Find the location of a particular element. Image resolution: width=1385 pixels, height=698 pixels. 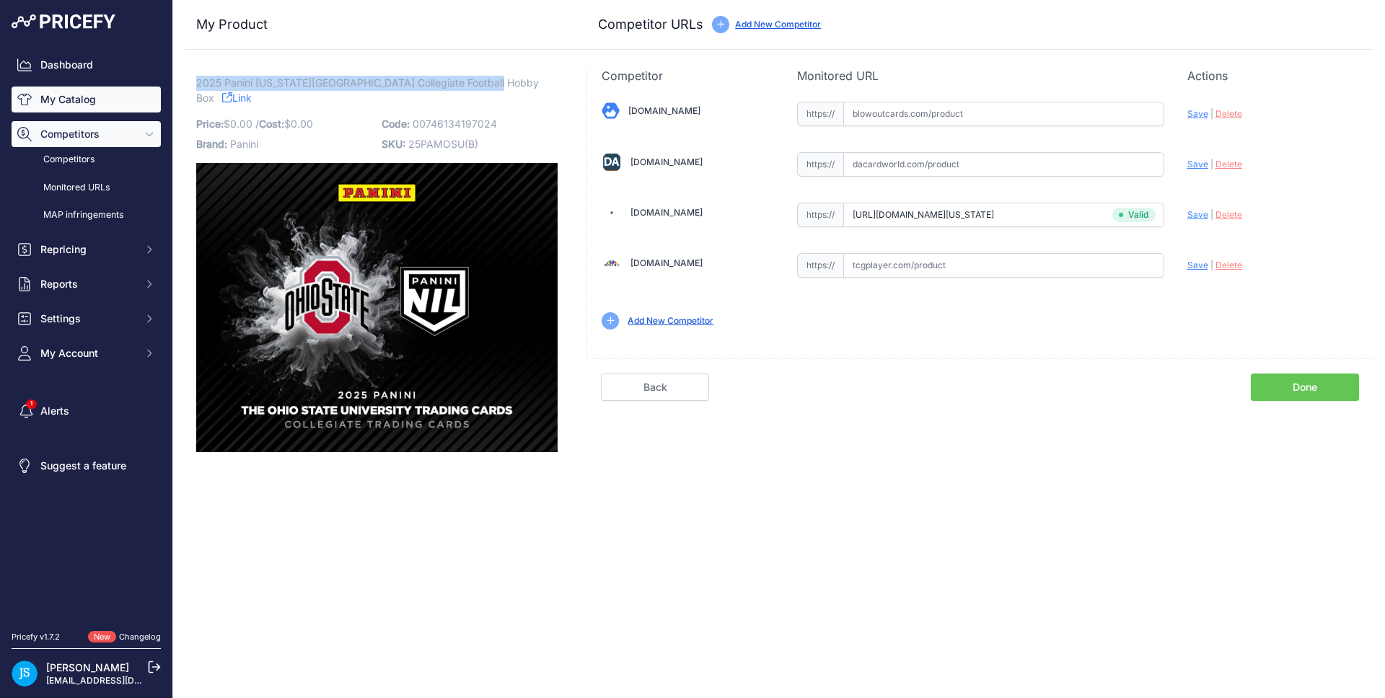

p: Monitored URL is located at coordinates (980, 76).